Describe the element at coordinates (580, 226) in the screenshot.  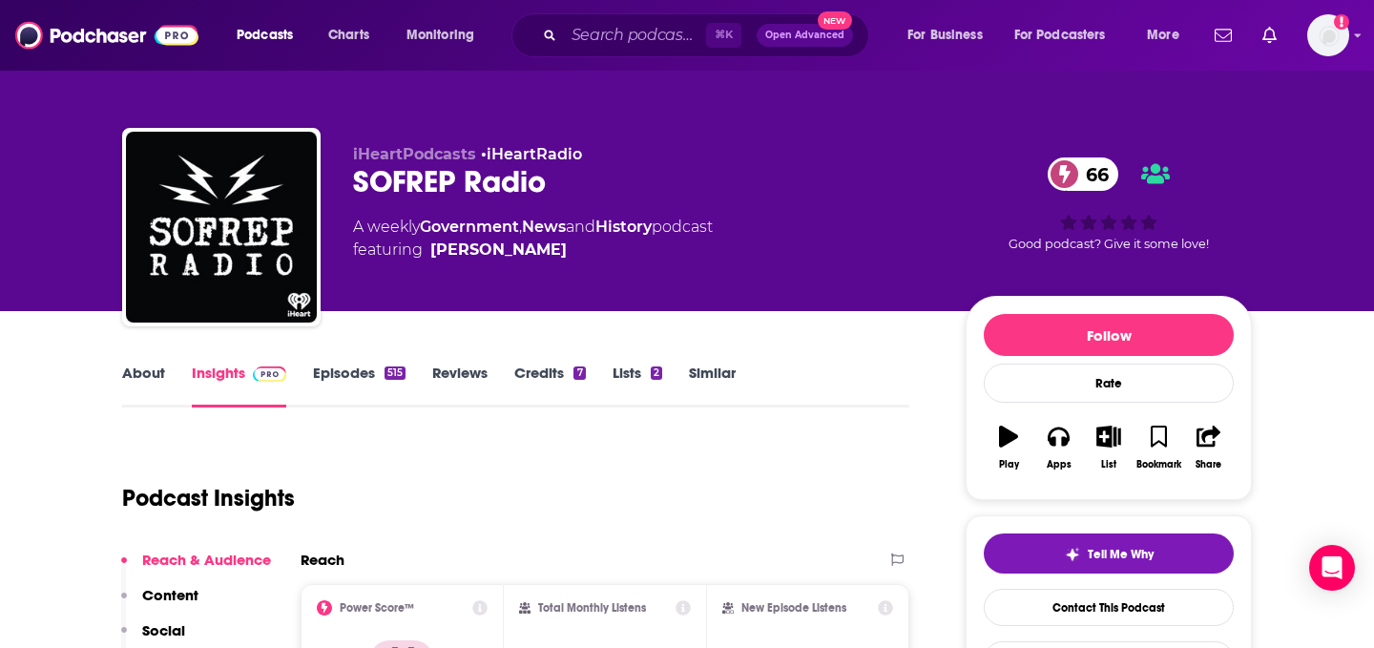
I see `span: and` at that location.